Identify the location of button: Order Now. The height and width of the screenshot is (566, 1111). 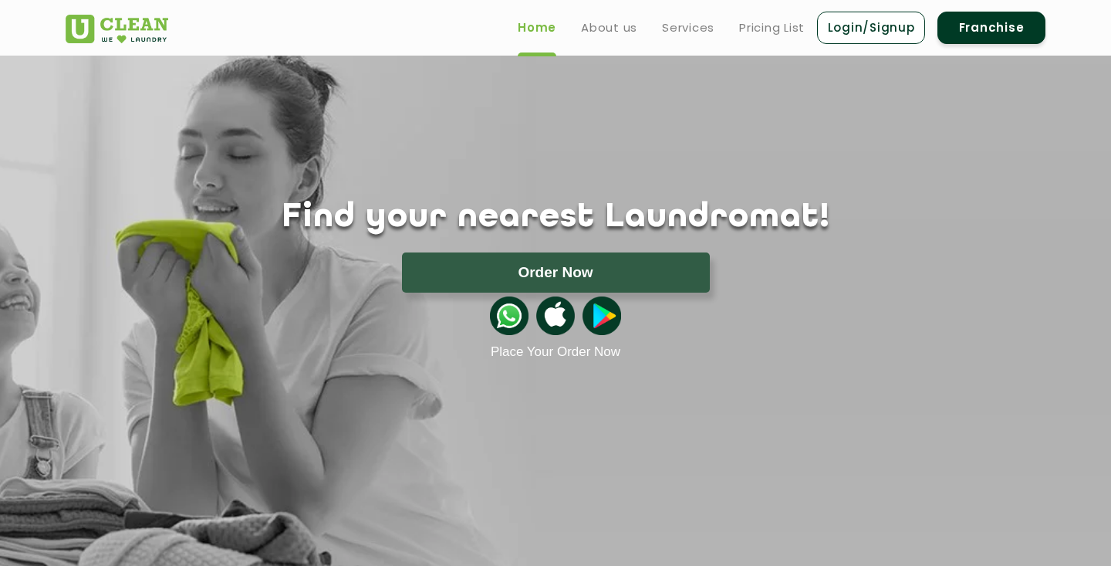
(556, 272).